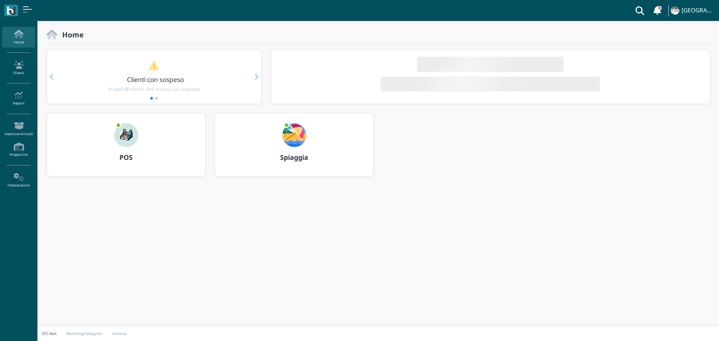  Describe the element at coordinates (18, 98) in the screenshot. I see `a: Report` at that location.